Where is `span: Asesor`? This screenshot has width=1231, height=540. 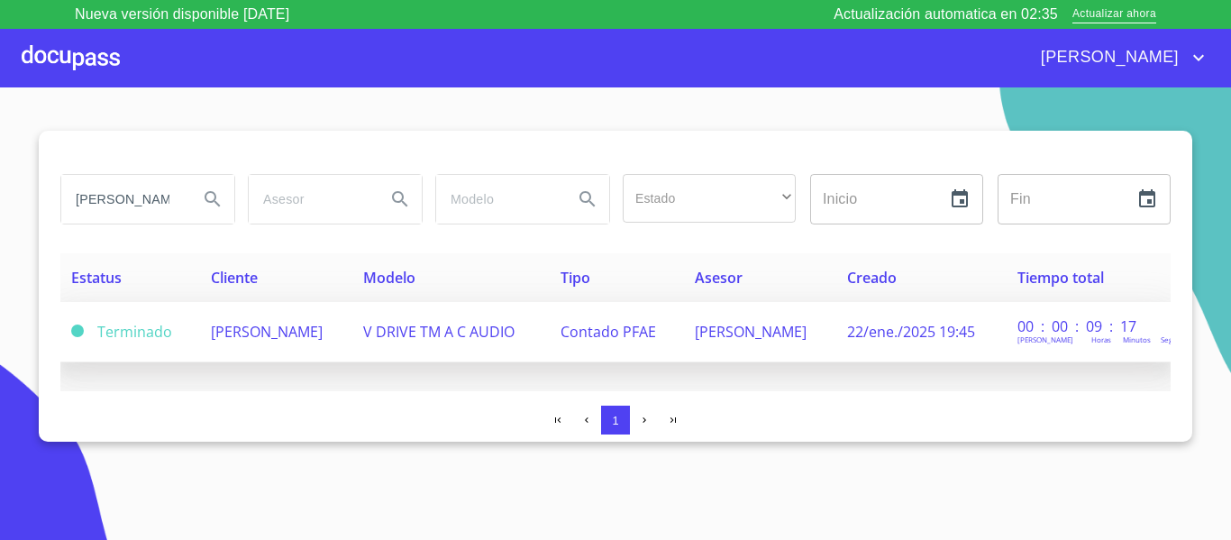 span: Asesor is located at coordinates (718, 277).